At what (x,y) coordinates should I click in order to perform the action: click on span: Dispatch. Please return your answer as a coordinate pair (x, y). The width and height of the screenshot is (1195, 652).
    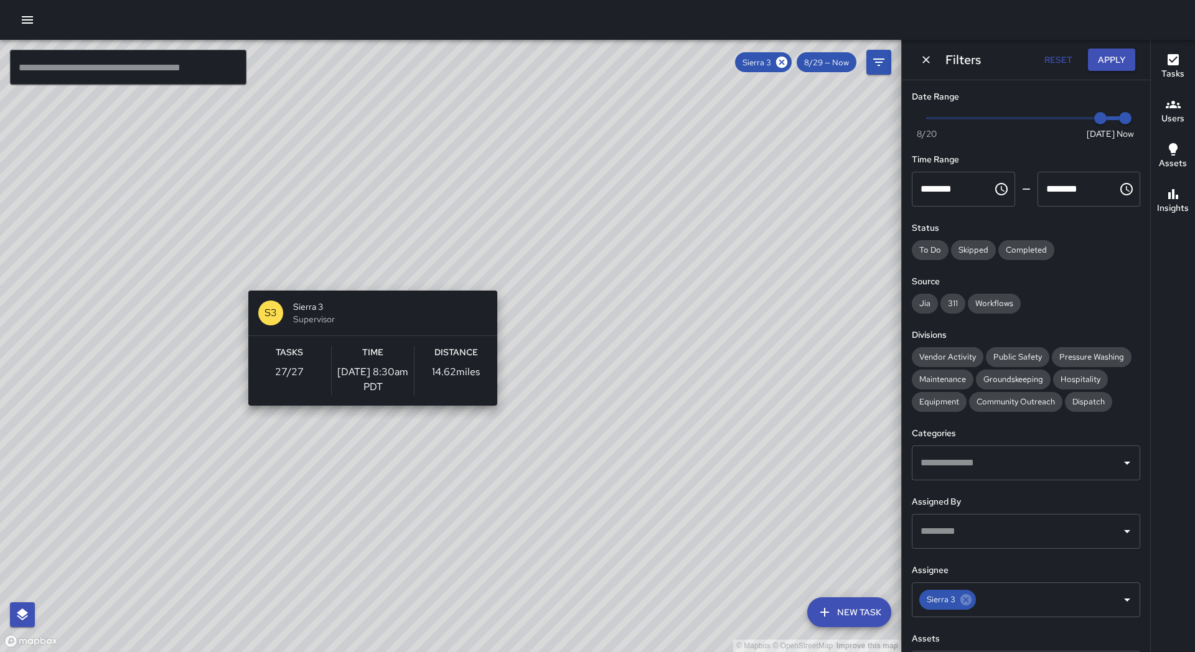
    Looking at the image, I should click on (1088, 401).